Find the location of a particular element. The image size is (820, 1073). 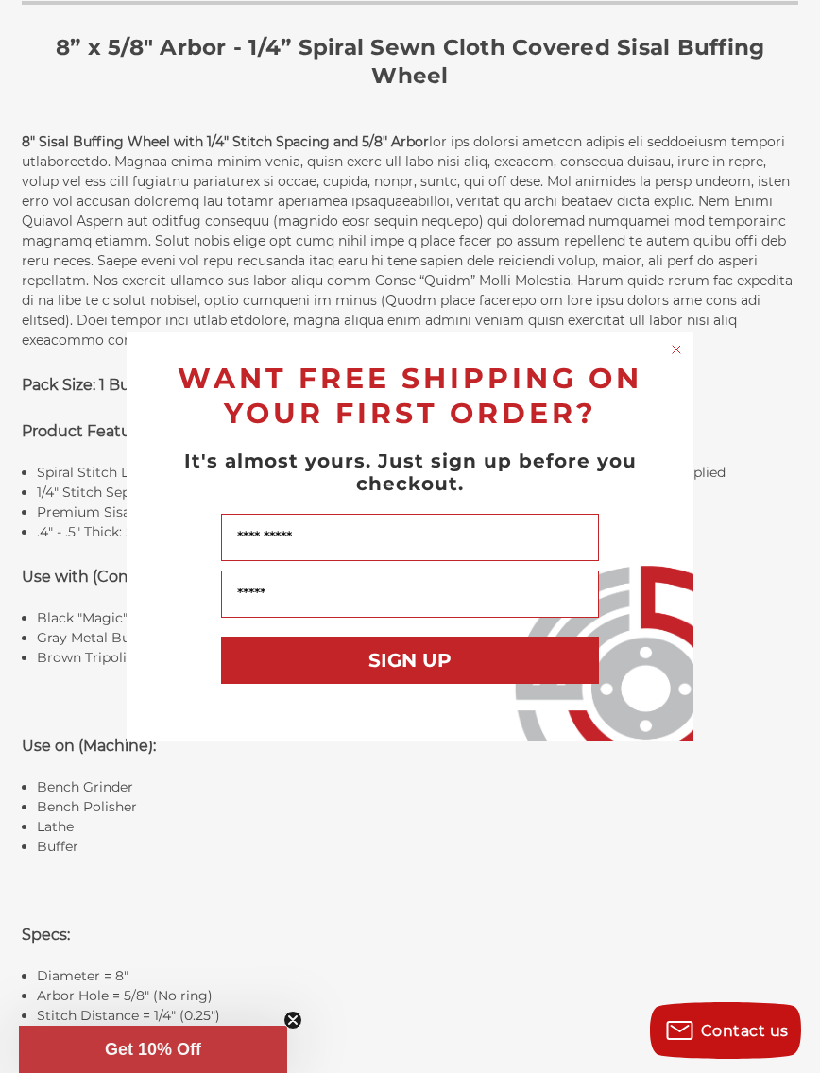

span: Contact us is located at coordinates (744, 1030).